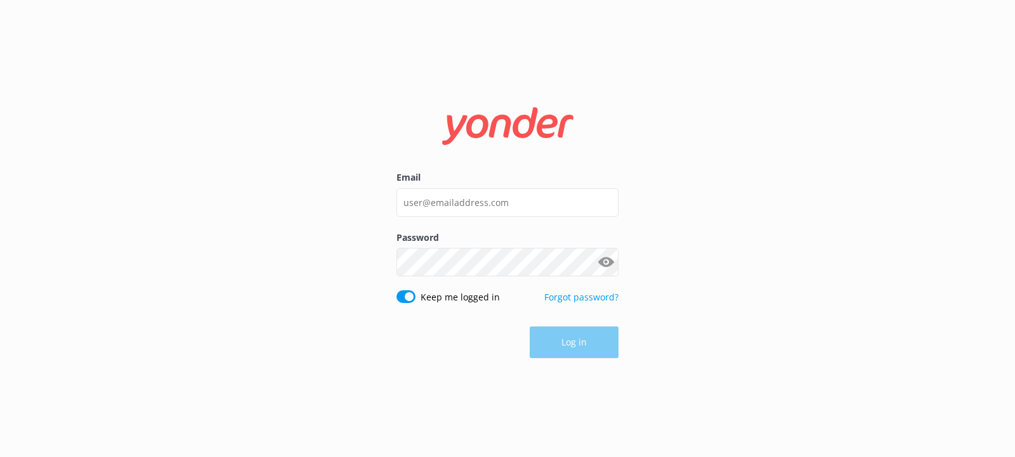 The height and width of the screenshot is (457, 1015). What do you see at coordinates (507, 178) in the screenshot?
I see `label: Email` at bounding box center [507, 178].